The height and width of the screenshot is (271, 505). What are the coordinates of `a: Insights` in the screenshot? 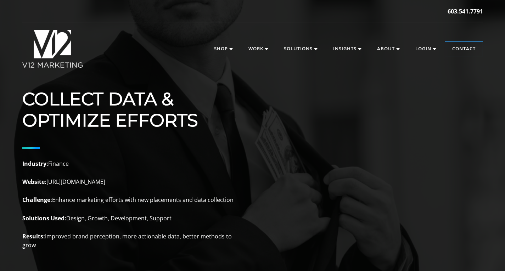 It's located at (347, 49).